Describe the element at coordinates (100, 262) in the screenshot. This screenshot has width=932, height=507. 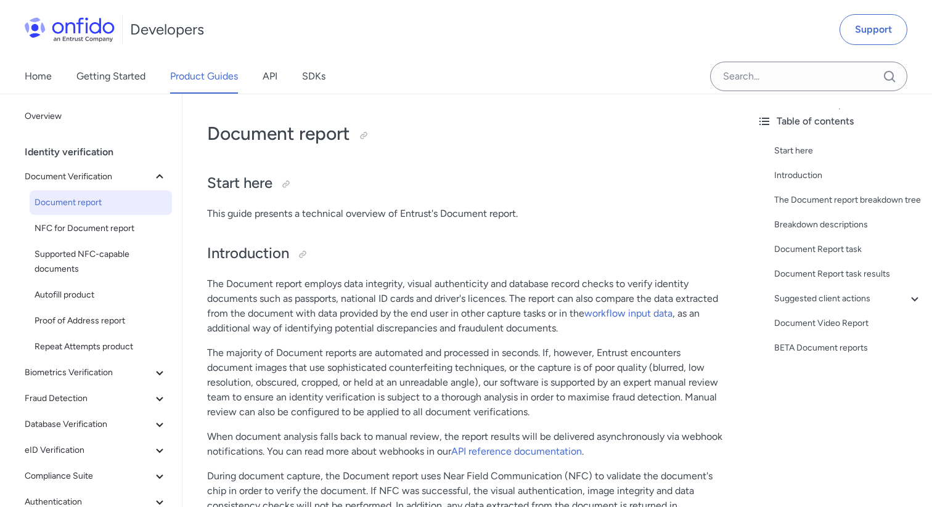
I see `a: Supported NFC-capable documents` at that location.